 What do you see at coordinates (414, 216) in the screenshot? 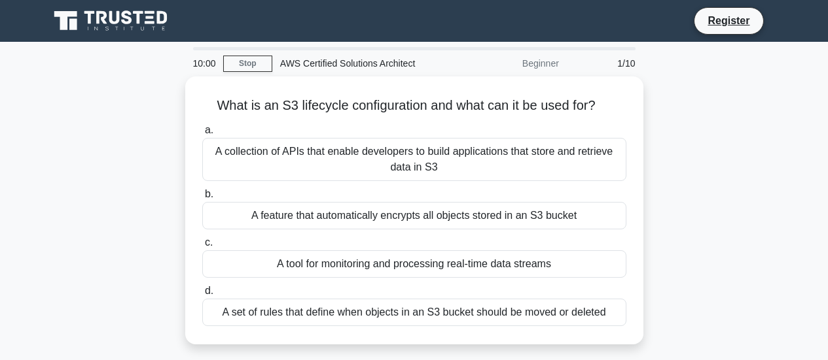
I see `div: A feature that automatically encrypts all objects stored in an S3 bucket` at bounding box center [414, 216].